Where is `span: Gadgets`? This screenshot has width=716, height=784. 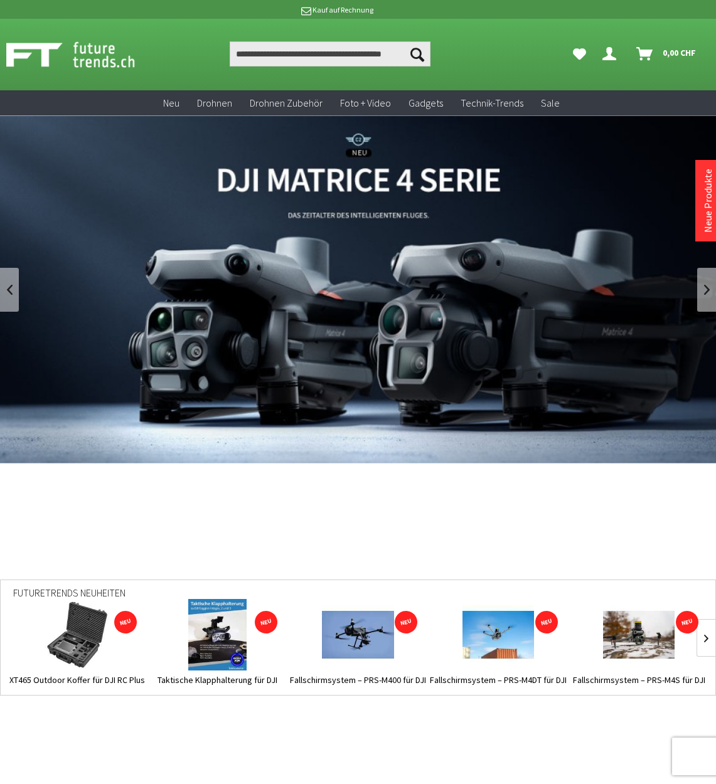 span: Gadgets is located at coordinates (425, 103).